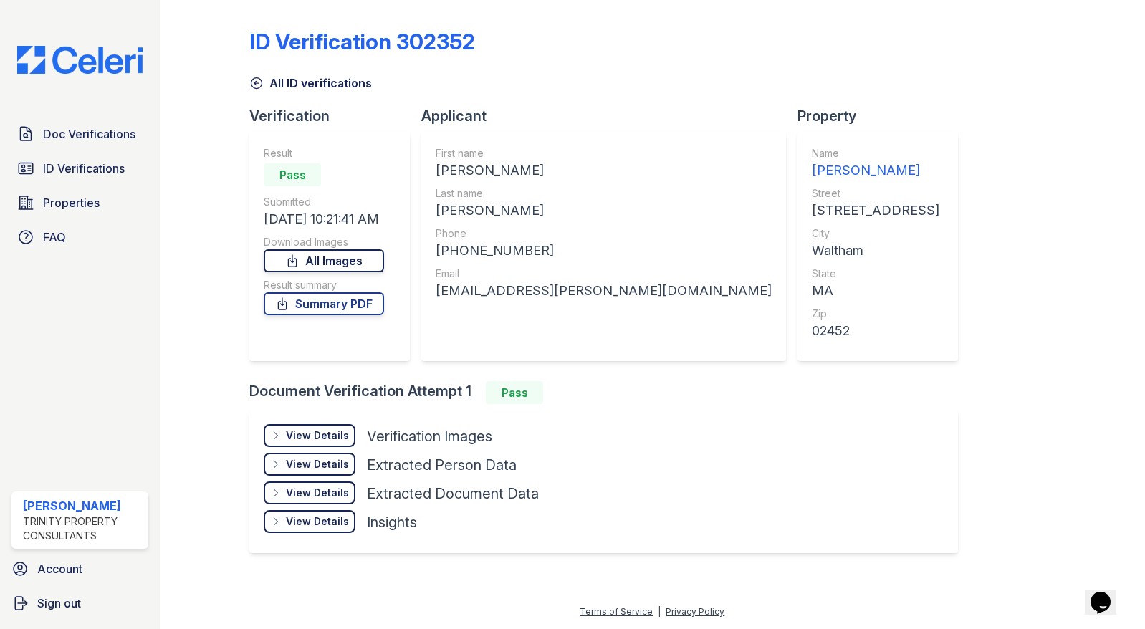  What do you see at coordinates (82, 529) in the screenshot?
I see `div: Trinity Property Consultants` at bounding box center [82, 529].